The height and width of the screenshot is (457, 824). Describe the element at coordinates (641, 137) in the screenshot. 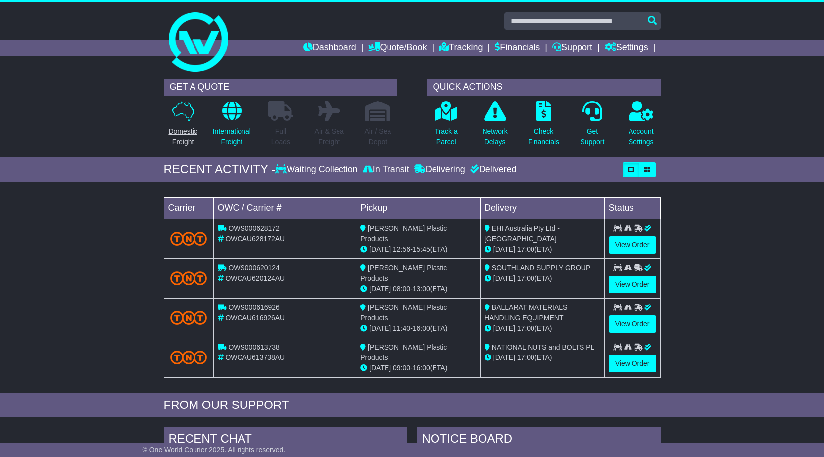

I see `p: Account Settings` at that location.